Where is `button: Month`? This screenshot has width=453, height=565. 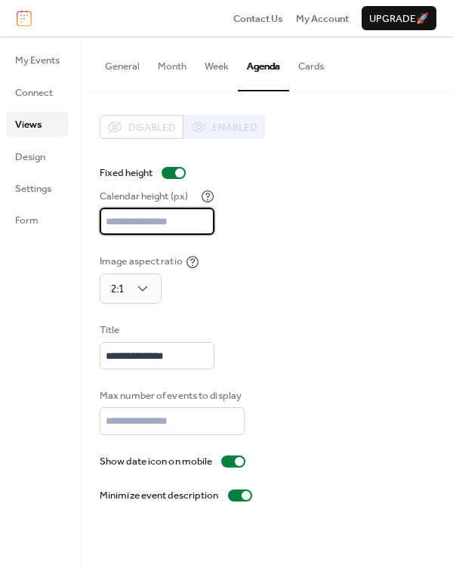
button: Month is located at coordinates (172, 63).